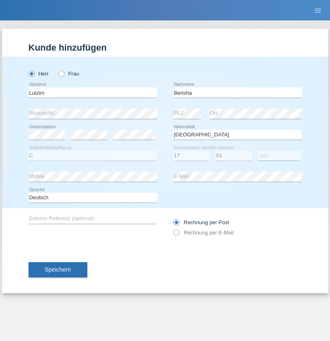 Image resolution: width=330 pixels, height=341 pixels. What do you see at coordinates (58, 270) in the screenshot?
I see `span: Speichern` at bounding box center [58, 270].